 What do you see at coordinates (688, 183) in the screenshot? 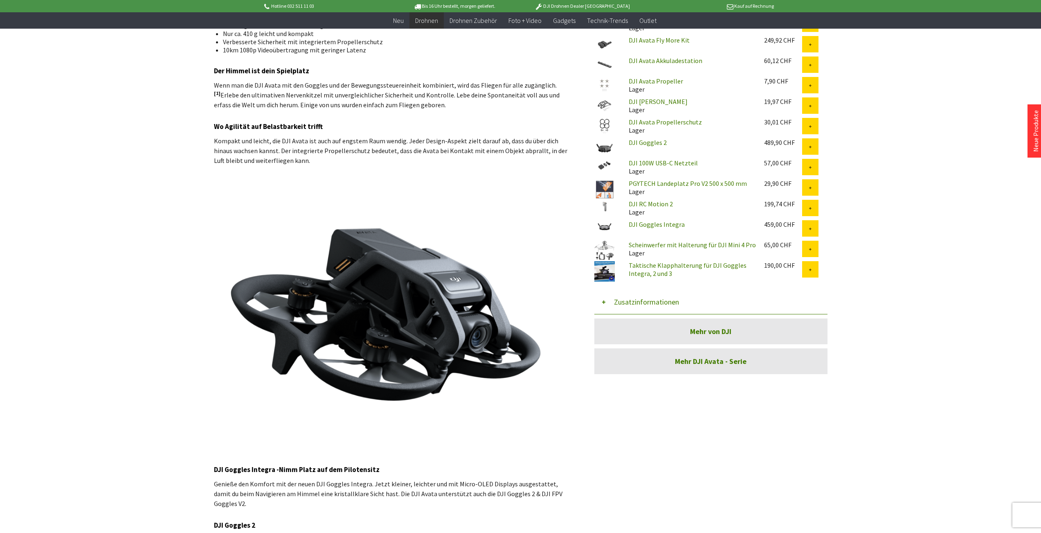
I see `a: PGYTECH Landeplatz Pro V2 500 x 500 mm` at bounding box center [688, 183].